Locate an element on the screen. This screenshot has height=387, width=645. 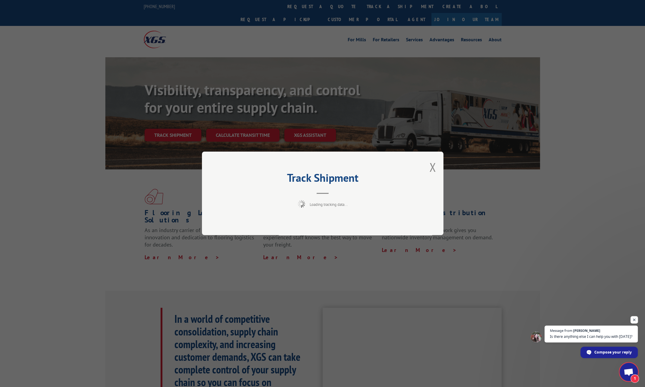
span: Message from is located at coordinates (561, 331).